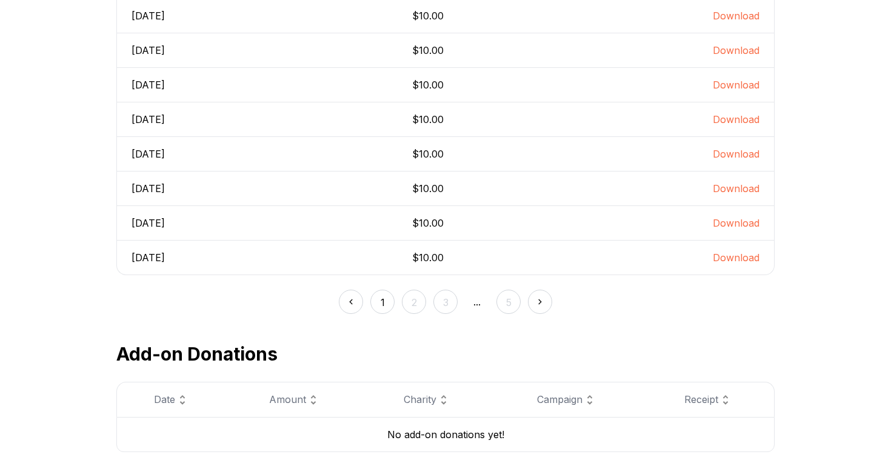 The width and height of the screenshot is (891, 463). Describe the element at coordinates (446, 354) in the screenshot. I see `h2: Add-on Donations` at that location.